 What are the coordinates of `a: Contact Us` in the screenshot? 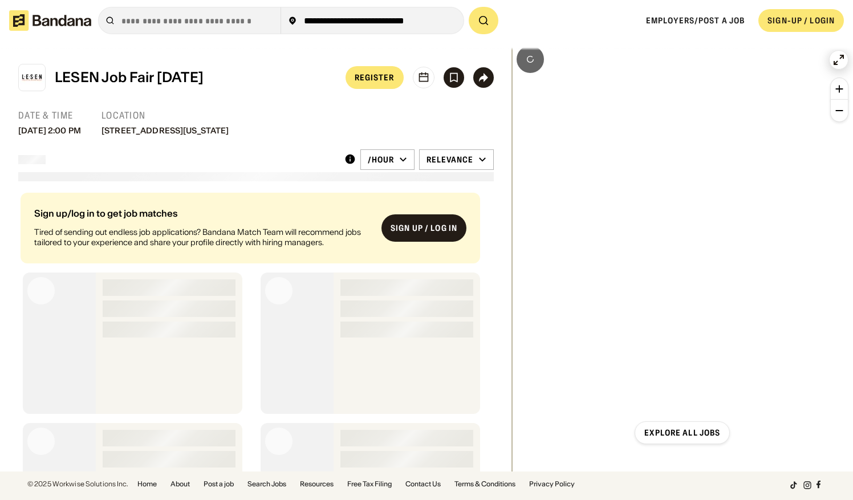 It's located at (423, 484).